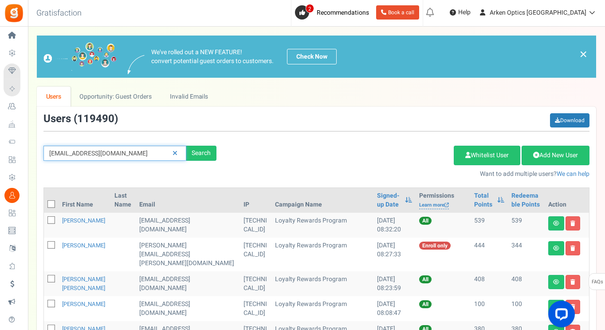 The image size is (605, 330). I want to click on a: Signed-up Date, so click(389, 200).